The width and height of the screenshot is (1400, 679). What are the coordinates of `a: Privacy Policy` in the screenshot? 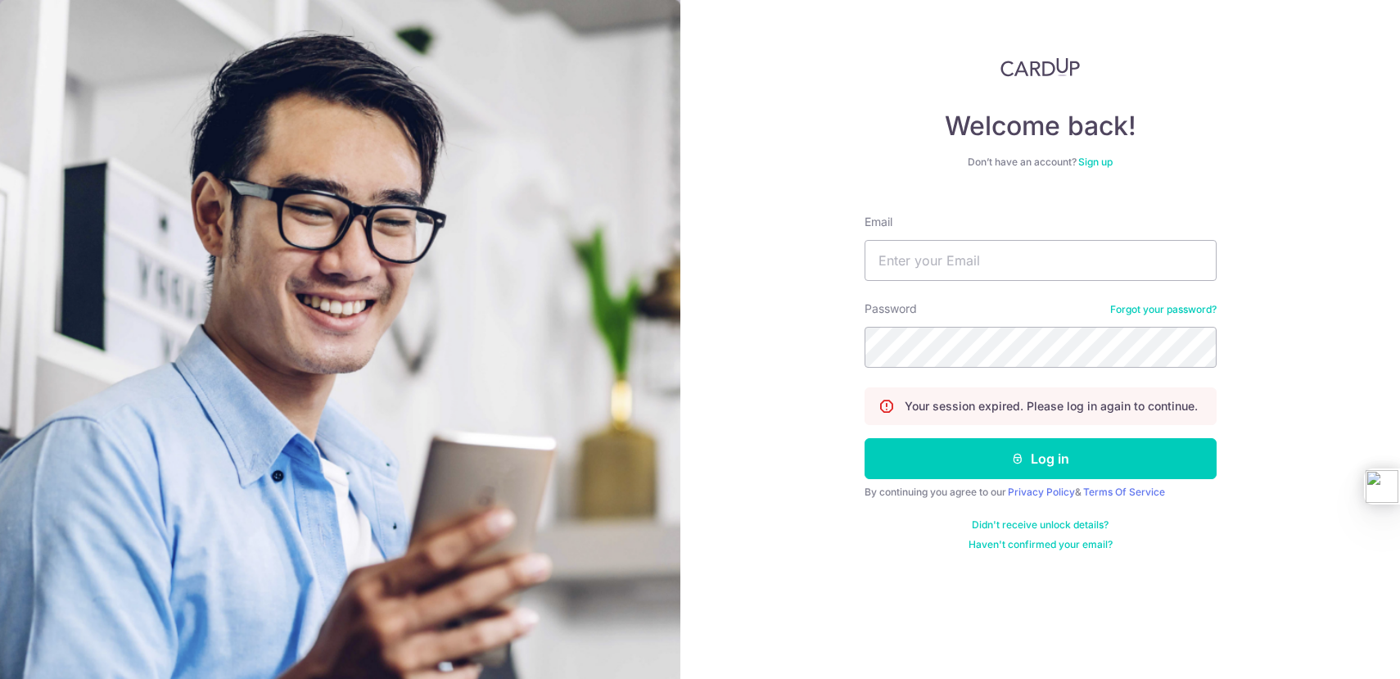 It's located at (1041, 491).